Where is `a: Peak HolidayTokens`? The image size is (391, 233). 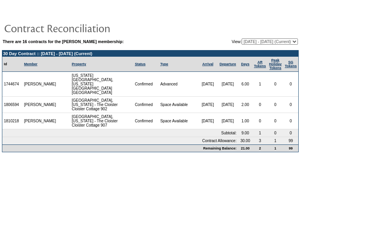 a: Peak HolidayTokens is located at coordinates (275, 64).